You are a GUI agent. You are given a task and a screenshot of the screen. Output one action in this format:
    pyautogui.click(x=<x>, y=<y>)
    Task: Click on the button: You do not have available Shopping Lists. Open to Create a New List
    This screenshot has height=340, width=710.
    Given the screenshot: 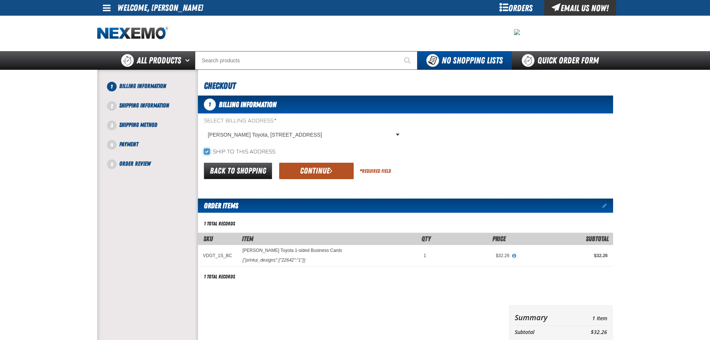 What is the action you would take?
    pyautogui.click(x=464, y=60)
    